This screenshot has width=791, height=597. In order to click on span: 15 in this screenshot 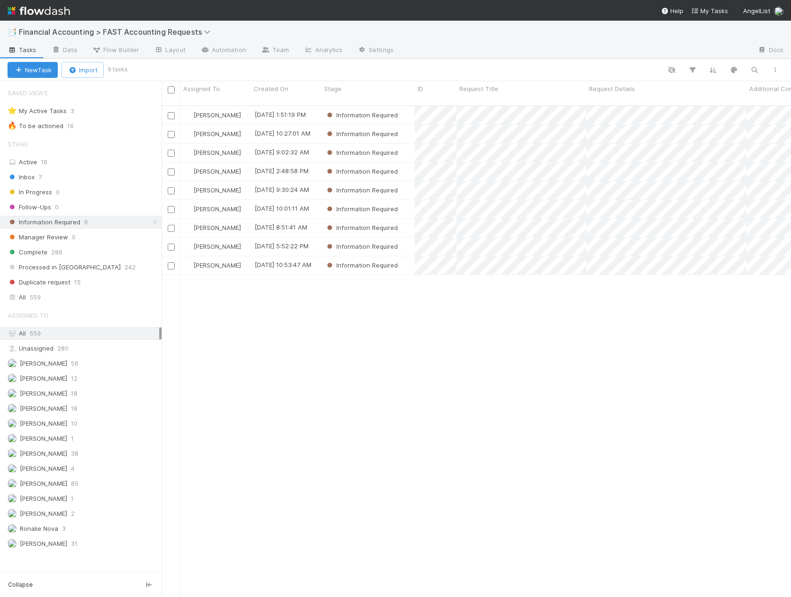, I will do `click(77, 282)`.